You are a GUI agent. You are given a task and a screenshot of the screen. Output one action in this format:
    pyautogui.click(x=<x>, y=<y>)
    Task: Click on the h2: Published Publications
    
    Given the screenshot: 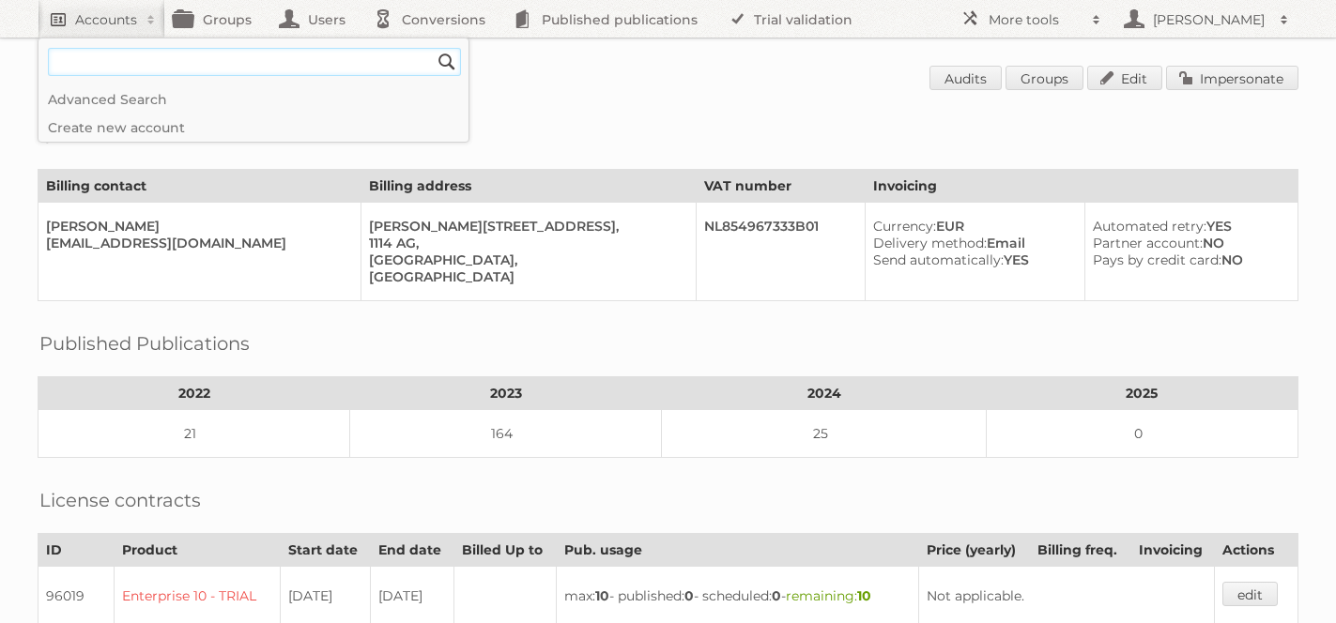 What is the action you would take?
    pyautogui.click(x=145, y=344)
    